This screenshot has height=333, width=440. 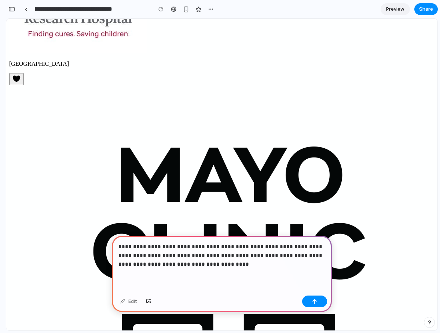 I want to click on span: Share, so click(x=426, y=9).